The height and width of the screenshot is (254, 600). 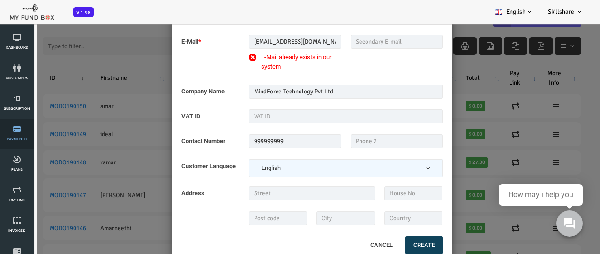 I want to click on input: Company Name, so click(x=322, y=91).